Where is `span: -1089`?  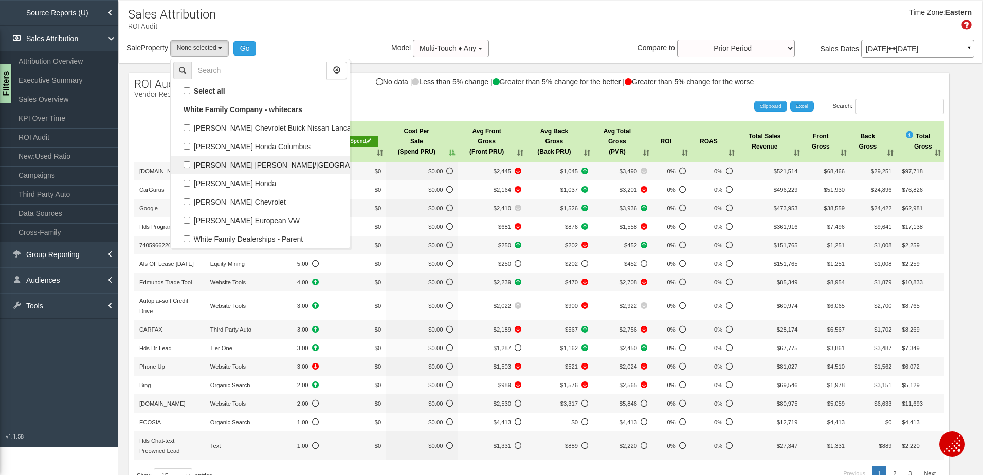
span: -1089 is located at coordinates (623, 367).